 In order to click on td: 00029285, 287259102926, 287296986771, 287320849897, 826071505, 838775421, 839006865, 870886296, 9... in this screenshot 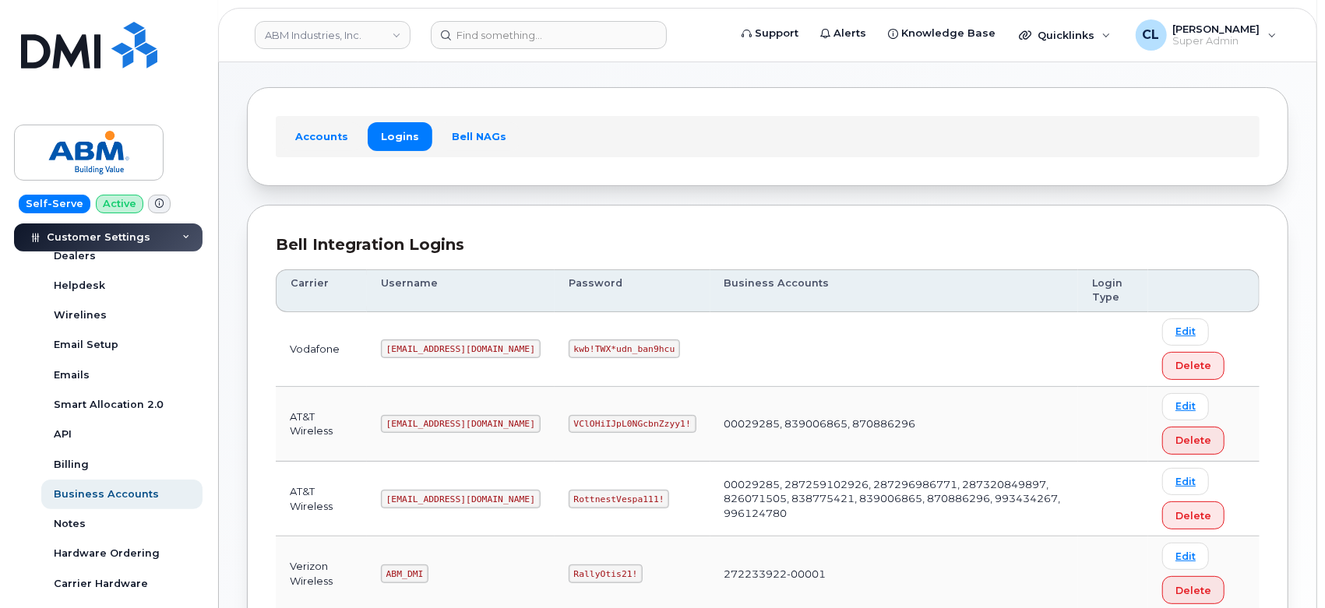, I will do `click(894, 499)`.